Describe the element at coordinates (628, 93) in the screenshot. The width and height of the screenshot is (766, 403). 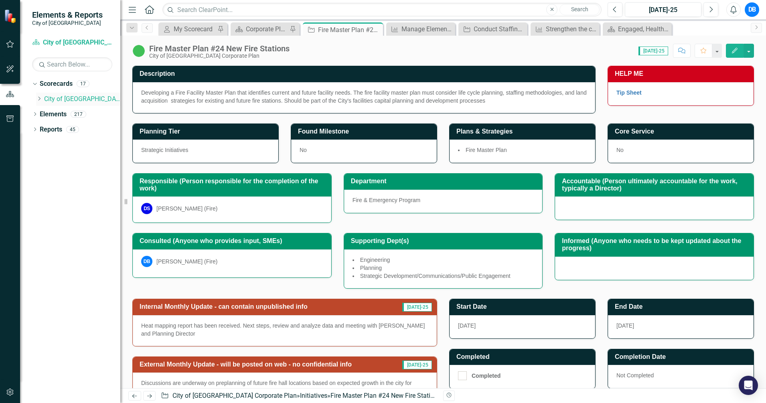
I see `a: Tip Sheet` at that location.